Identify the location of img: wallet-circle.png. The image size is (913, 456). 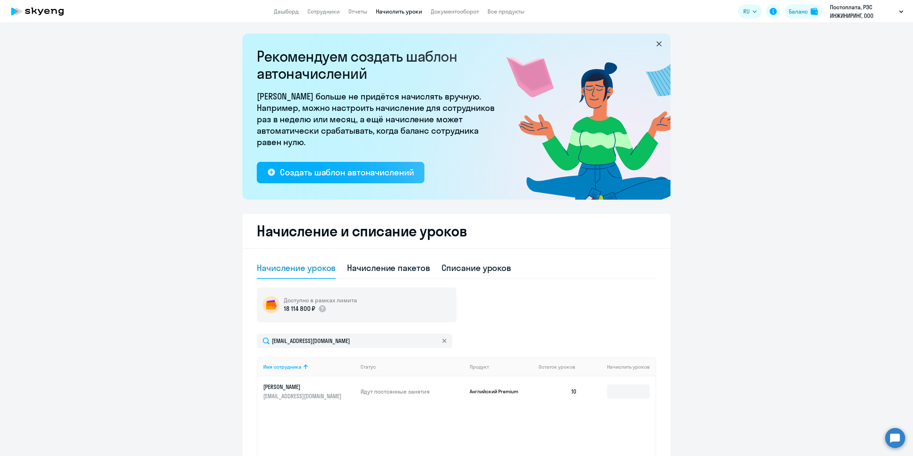
(271, 305).